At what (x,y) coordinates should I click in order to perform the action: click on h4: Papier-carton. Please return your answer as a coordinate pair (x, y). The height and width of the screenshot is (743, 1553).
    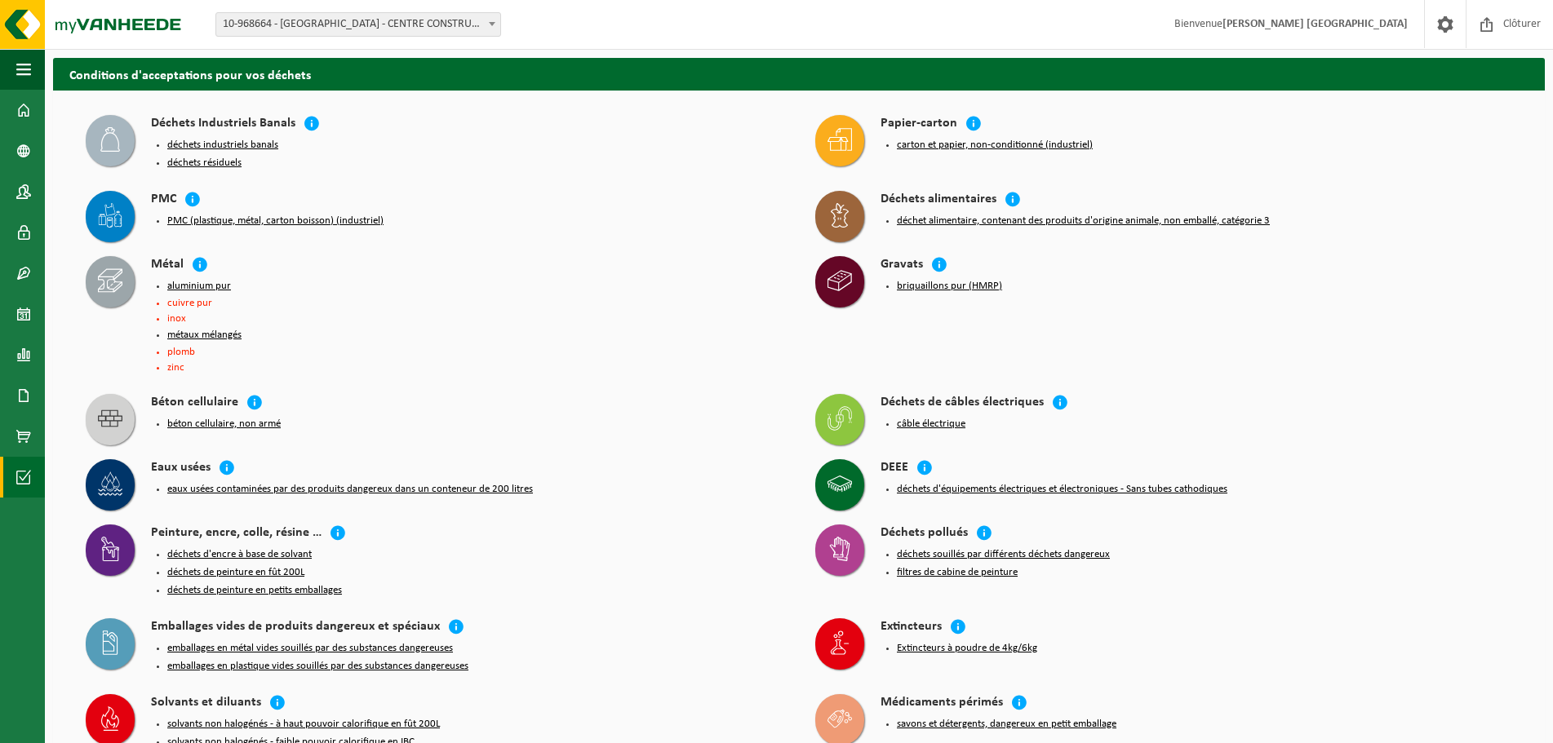
    Looking at the image, I should click on (919, 124).